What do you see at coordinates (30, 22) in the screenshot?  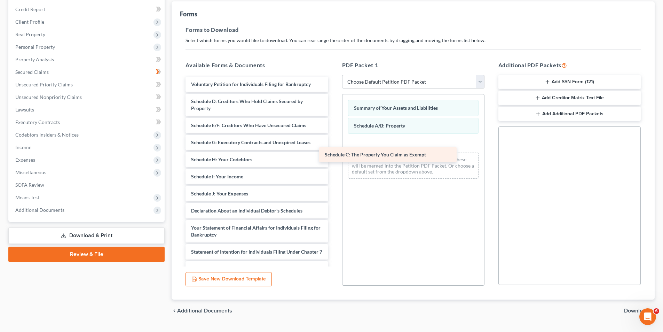 I see `span: Client Profile` at bounding box center [30, 22].